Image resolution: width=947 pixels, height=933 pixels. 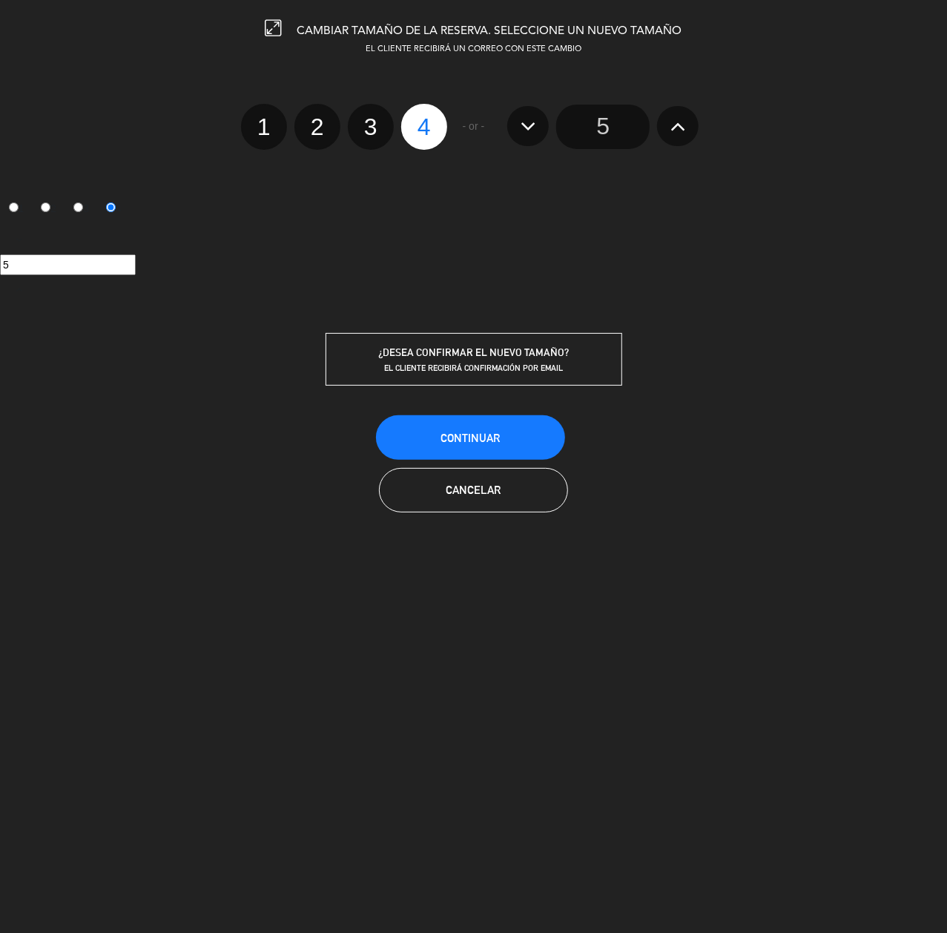 I want to click on input: 1, so click(x=13, y=207).